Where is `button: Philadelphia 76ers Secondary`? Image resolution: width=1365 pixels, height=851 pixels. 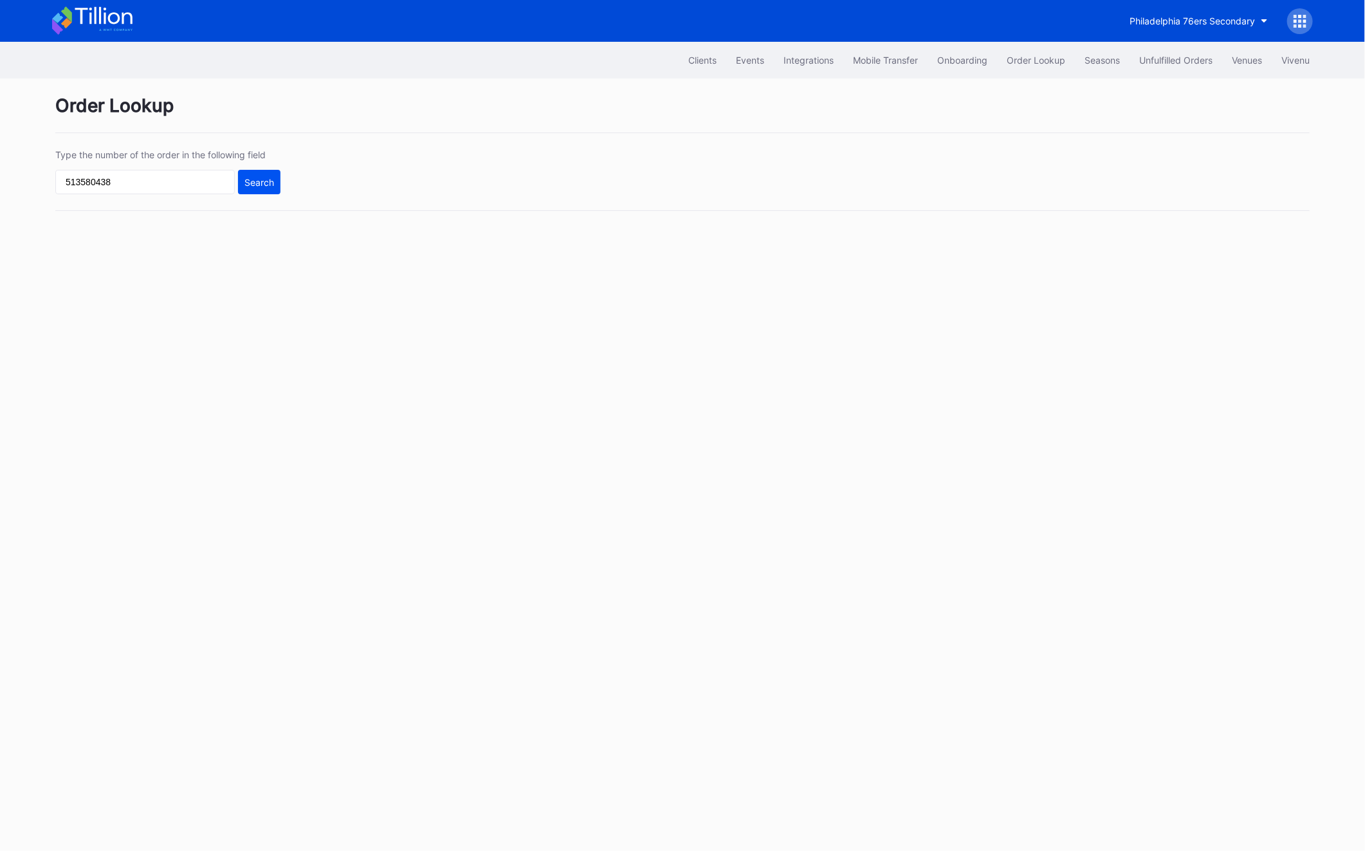
button: Philadelphia 76ers Secondary is located at coordinates (1199, 21).